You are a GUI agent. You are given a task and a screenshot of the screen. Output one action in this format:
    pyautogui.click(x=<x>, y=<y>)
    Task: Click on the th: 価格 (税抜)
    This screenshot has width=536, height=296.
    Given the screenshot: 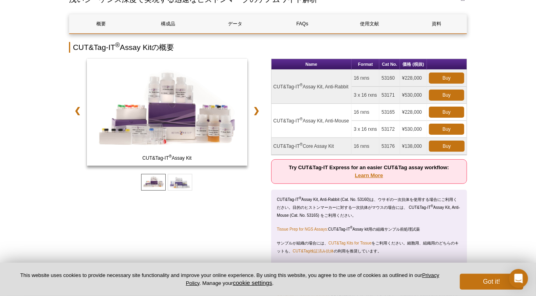 What is the action you would take?
    pyautogui.click(x=413, y=64)
    